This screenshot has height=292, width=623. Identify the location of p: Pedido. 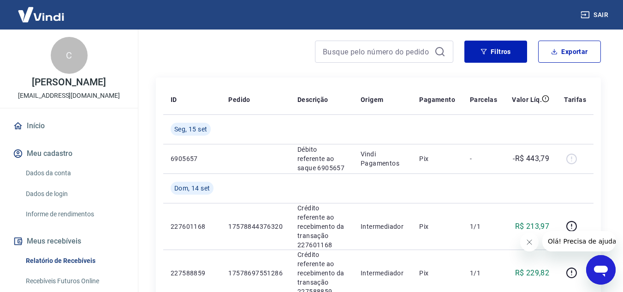
(239, 100).